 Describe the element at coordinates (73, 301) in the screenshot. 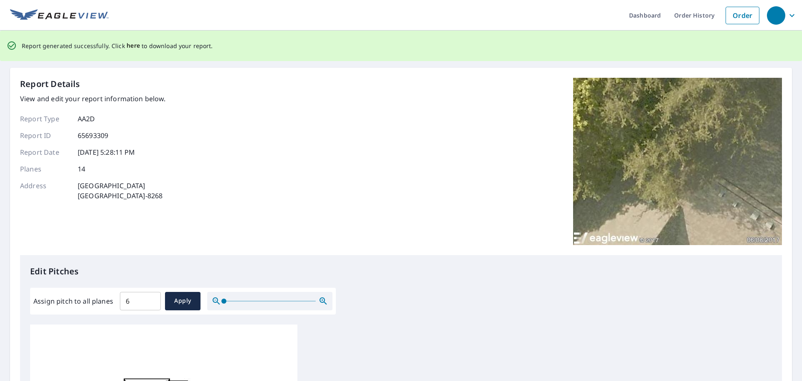

I see `label: Assign pitch to all planes` at that location.